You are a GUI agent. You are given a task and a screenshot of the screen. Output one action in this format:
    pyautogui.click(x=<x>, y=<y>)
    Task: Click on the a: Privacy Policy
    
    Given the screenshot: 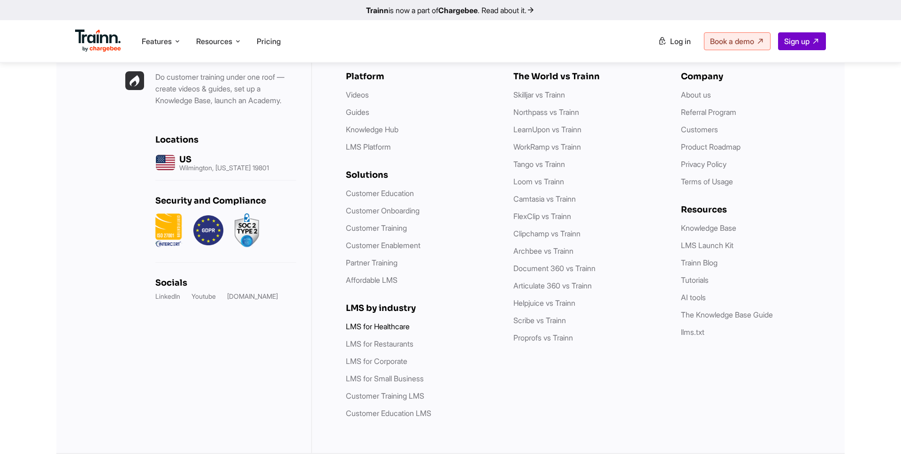 What is the action you would take?
    pyautogui.click(x=703, y=164)
    